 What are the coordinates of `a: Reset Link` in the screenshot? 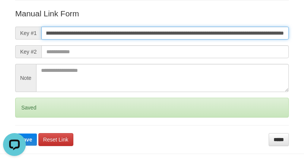 It's located at (56, 140).